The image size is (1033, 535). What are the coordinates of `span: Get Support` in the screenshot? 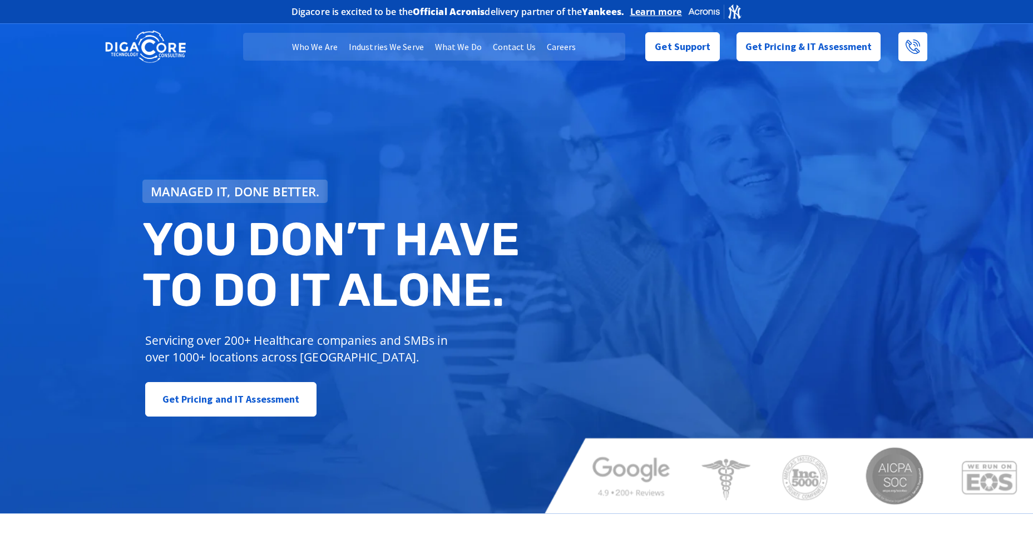 It's located at (682, 47).